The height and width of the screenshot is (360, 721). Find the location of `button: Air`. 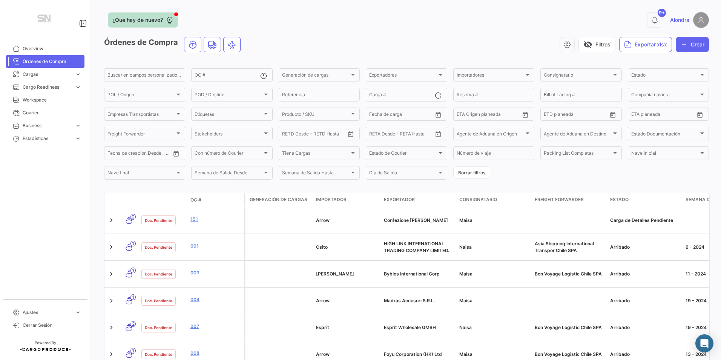

button: Air is located at coordinates (232, 45).